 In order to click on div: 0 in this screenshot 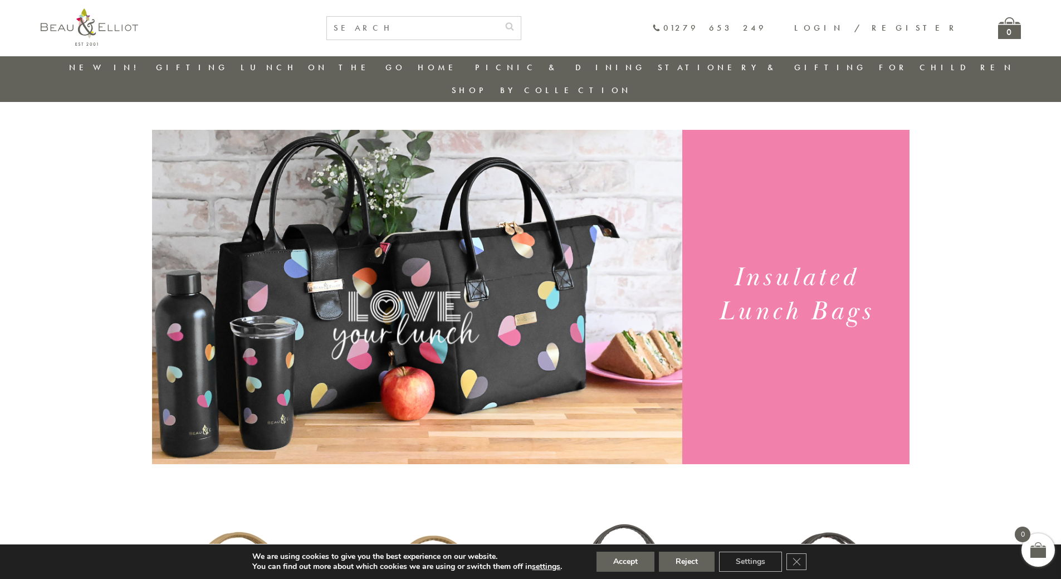, I will do `click(1009, 28)`.